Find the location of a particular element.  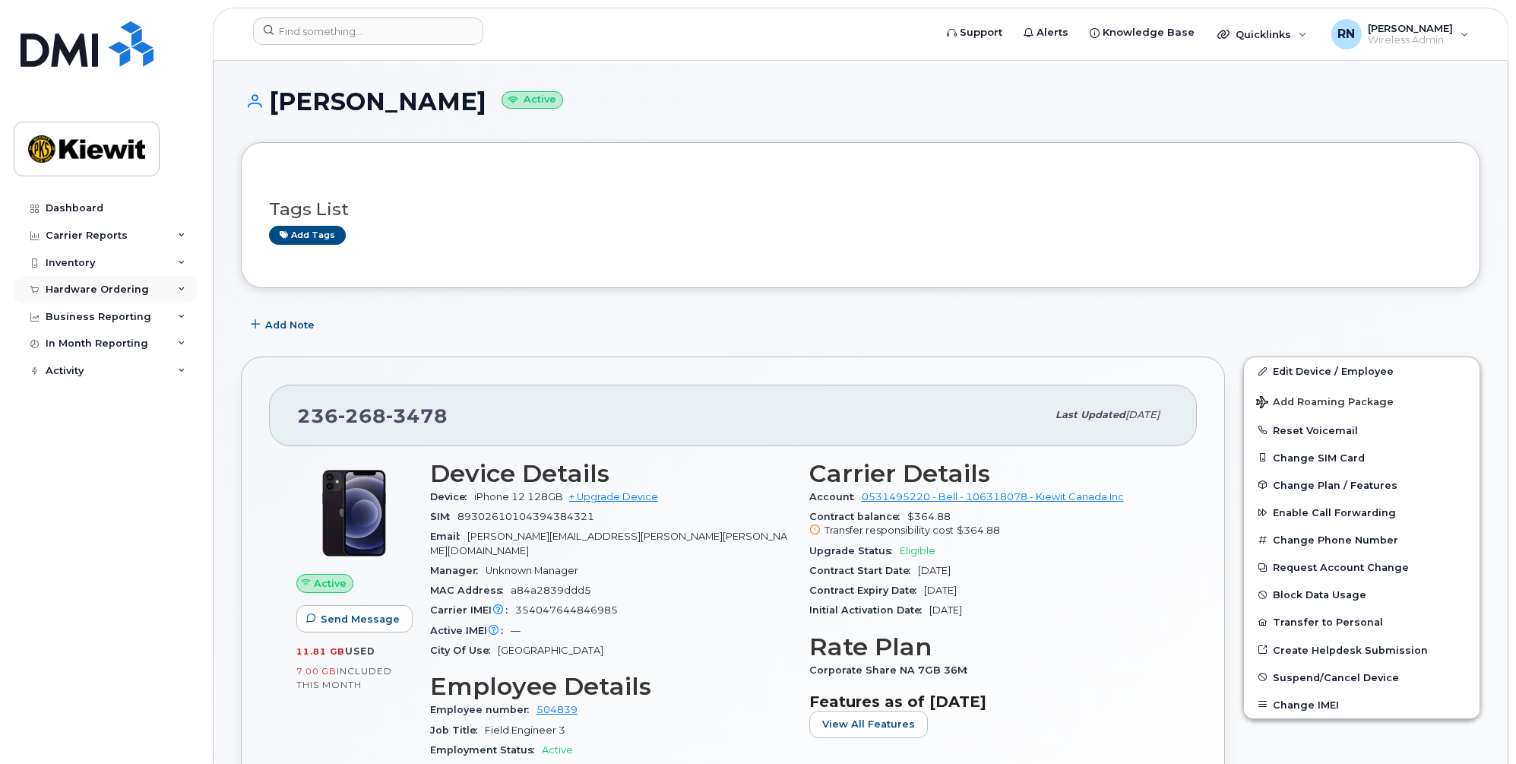

a: 504839 is located at coordinates (557, 709).